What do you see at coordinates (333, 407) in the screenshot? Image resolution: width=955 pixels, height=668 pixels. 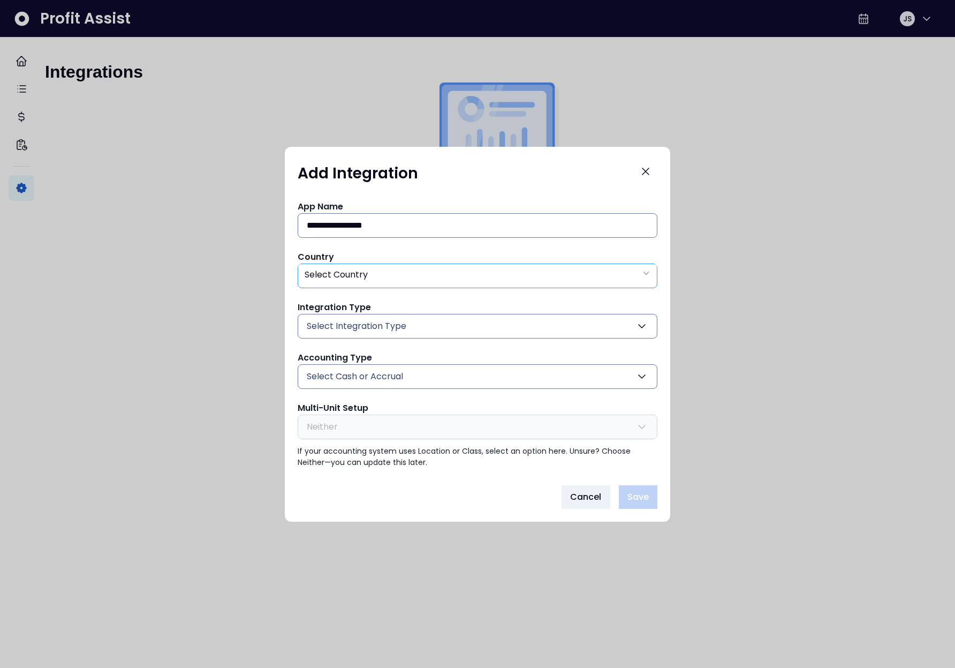 I see `span: Multi-Unit Setup` at bounding box center [333, 407].